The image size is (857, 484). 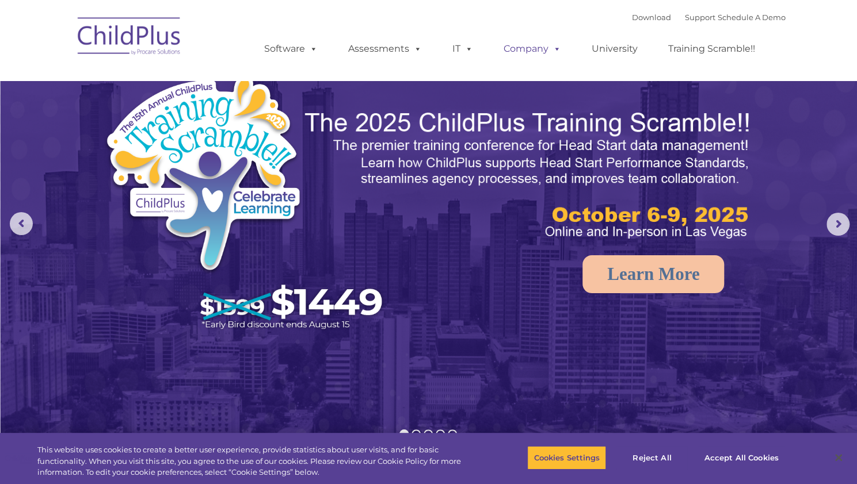 What do you see at coordinates (385, 49) in the screenshot?
I see `a: Assessments` at bounding box center [385, 49].